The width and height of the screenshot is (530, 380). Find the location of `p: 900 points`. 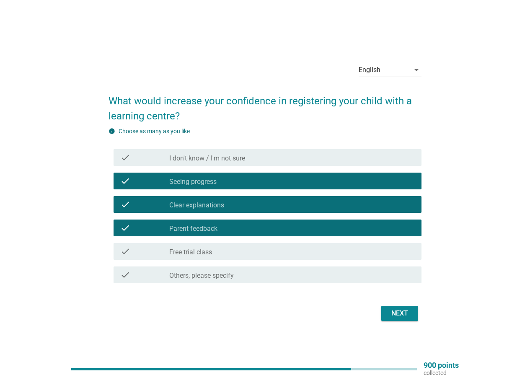

p: 900 points is located at coordinates (441, 365).